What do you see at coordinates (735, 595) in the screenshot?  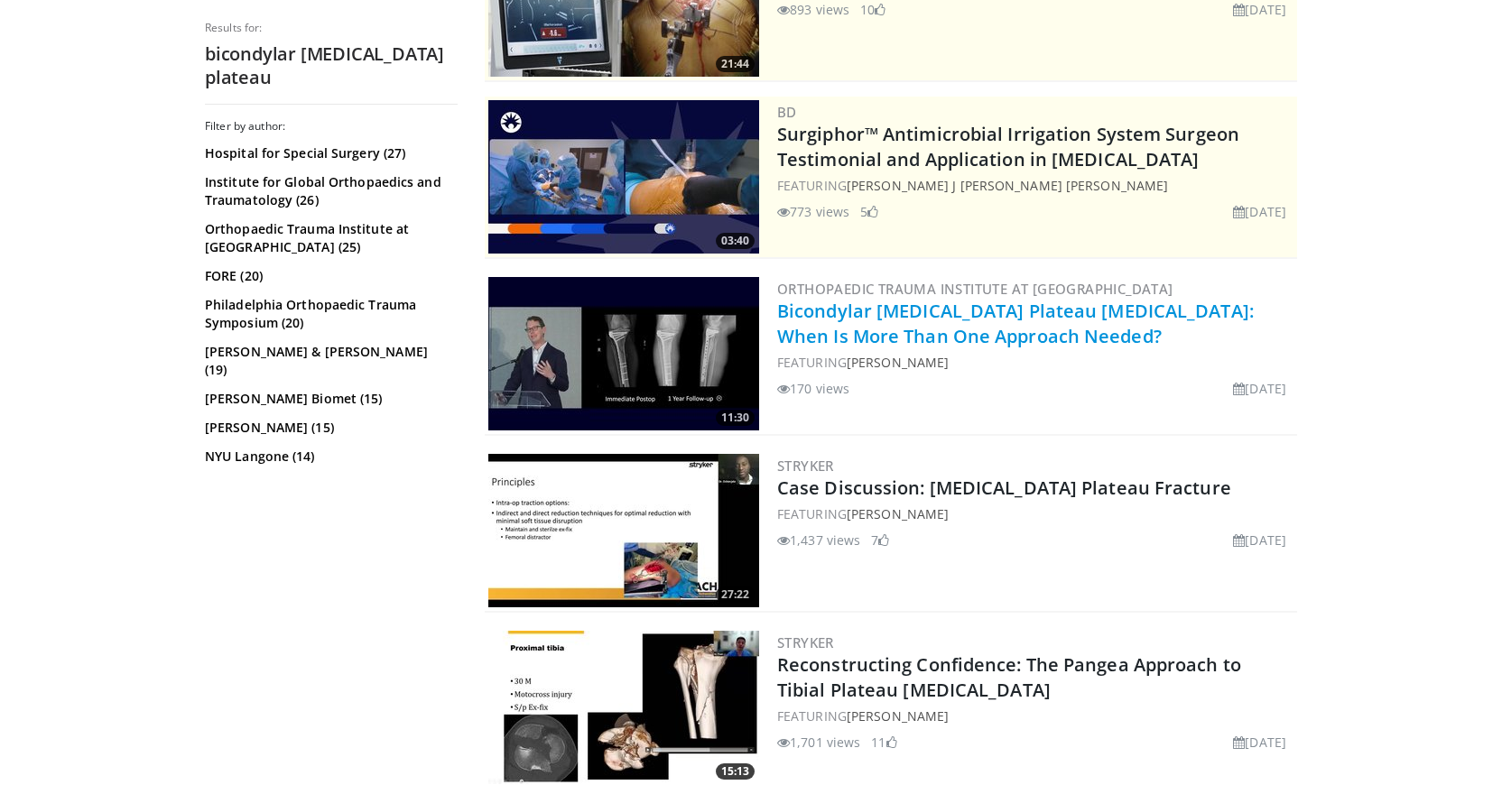 I see `span: 27:22` at bounding box center [735, 595].